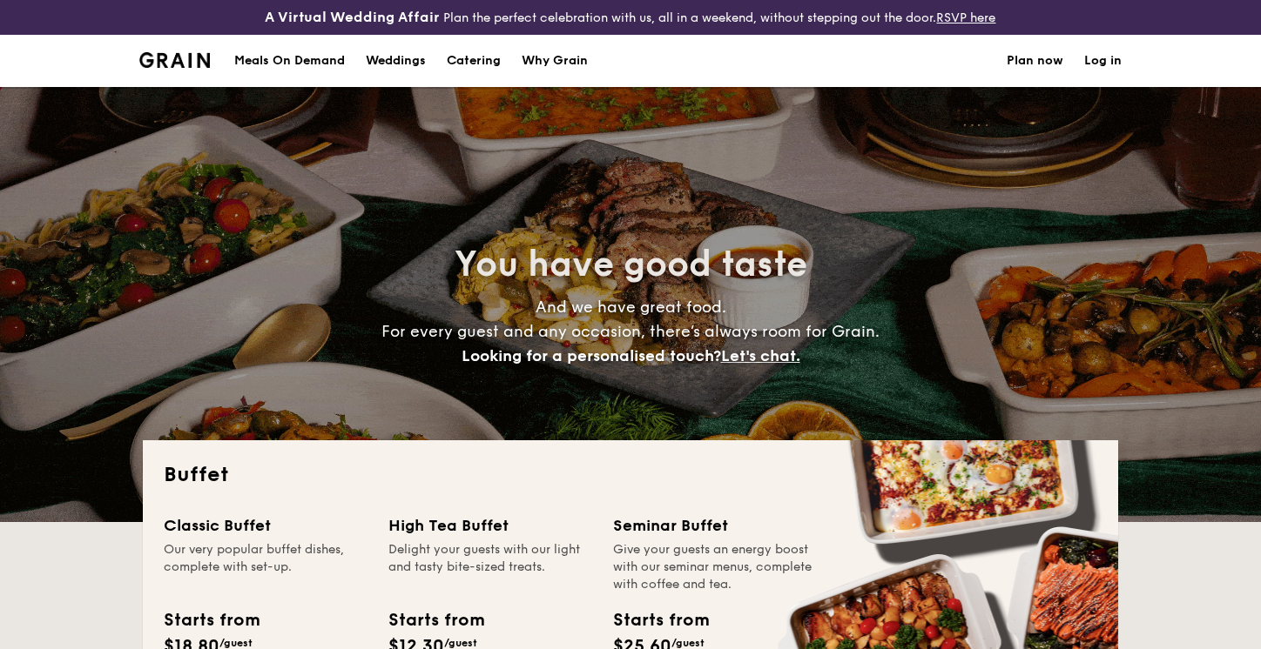  Describe the element at coordinates (174, 60) in the screenshot. I see `img: Grain` at that location.